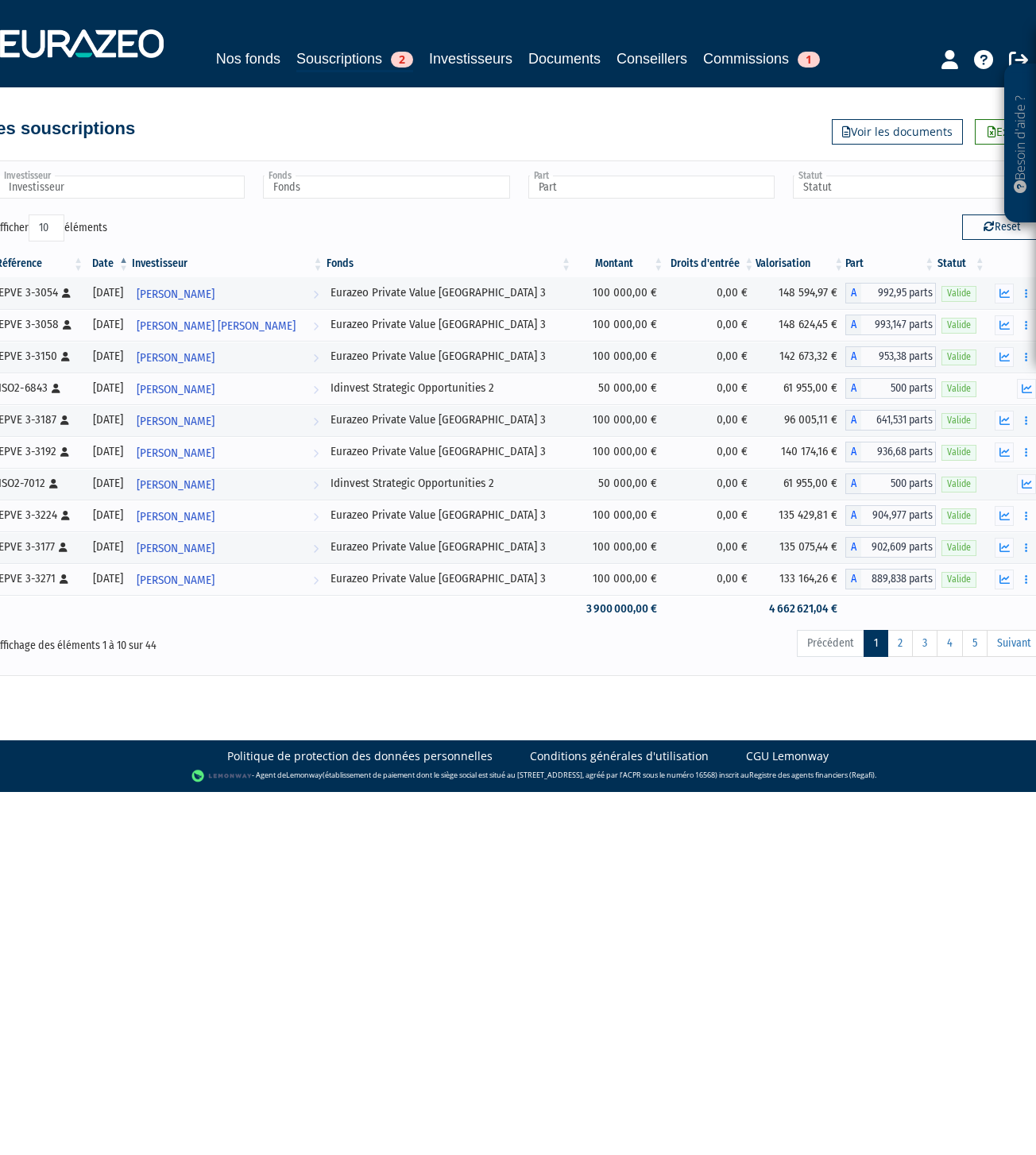 The image size is (1036, 1155). What do you see at coordinates (891, 484) in the screenshot?
I see `div: A - Idinvest Strategic Opportunities 2` at bounding box center [891, 484].